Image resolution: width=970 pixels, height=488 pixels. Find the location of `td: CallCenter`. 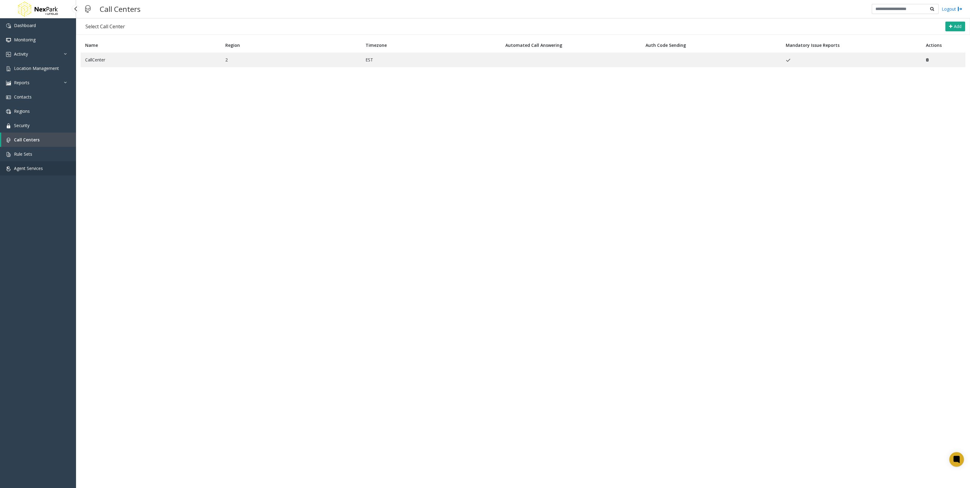

td: CallCenter is located at coordinates (151, 60).